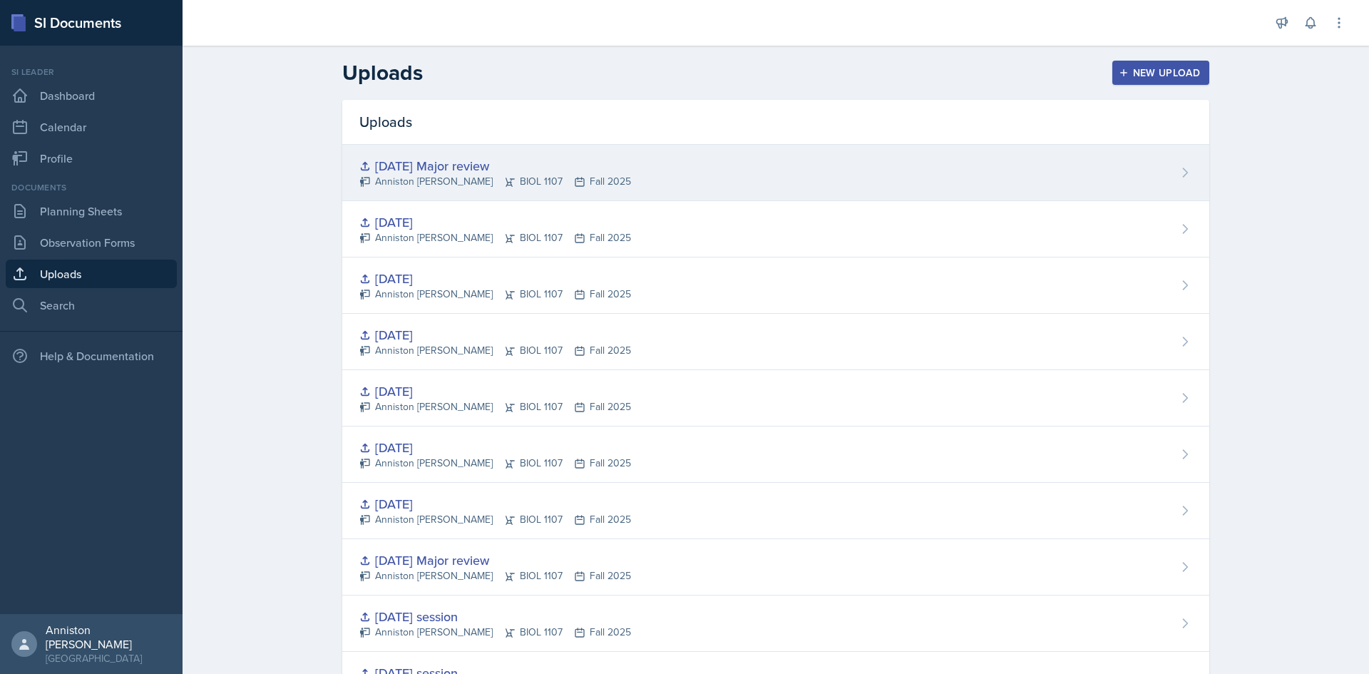  I want to click on div: Si leader, so click(91, 72).